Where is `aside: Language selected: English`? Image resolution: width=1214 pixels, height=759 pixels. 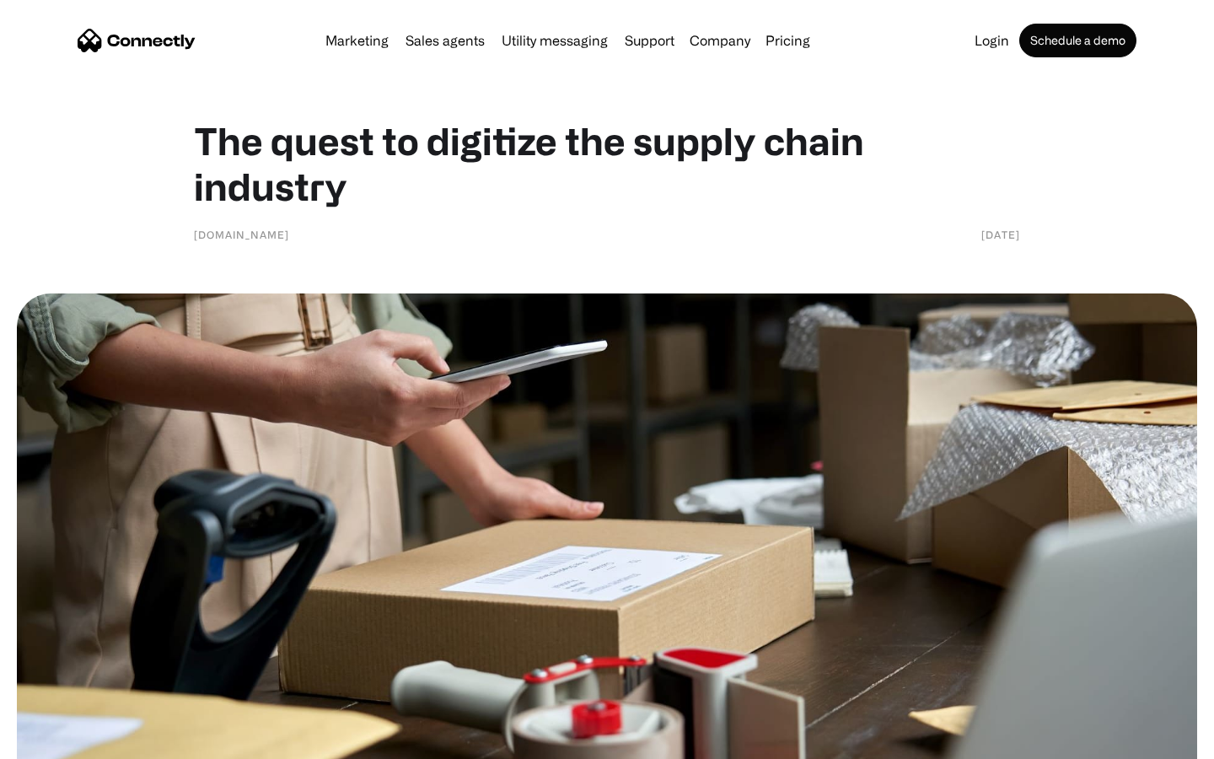
aside: Language selected: English is located at coordinates (59, 741).